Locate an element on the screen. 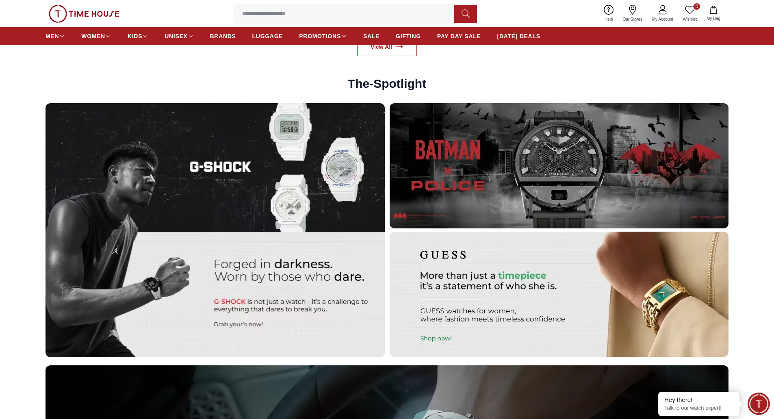 This screenshot has height=419, width=774. a: MEN is located at coordinates (55, 36).